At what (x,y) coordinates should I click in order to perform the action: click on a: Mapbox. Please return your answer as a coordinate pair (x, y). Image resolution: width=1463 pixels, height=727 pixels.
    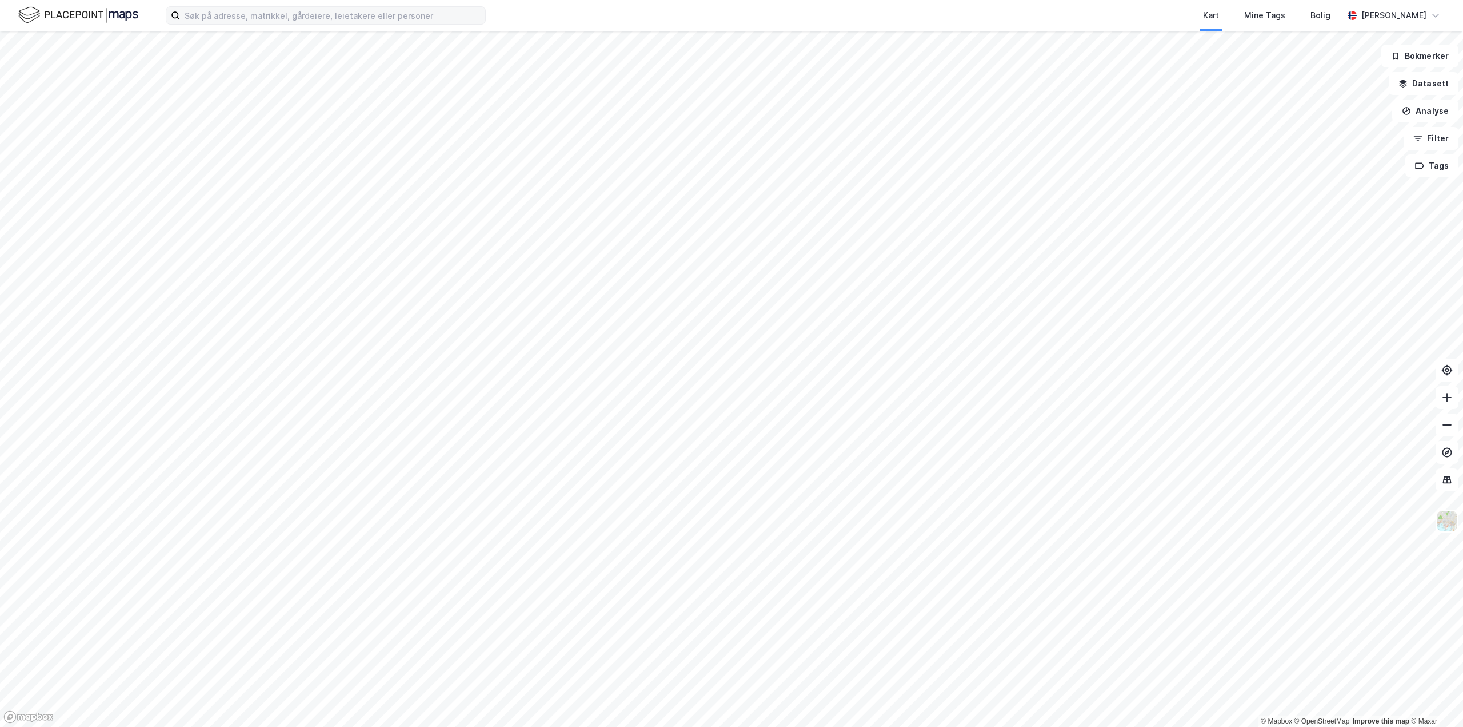
    Looking at the image, I should click on (1277, 721).